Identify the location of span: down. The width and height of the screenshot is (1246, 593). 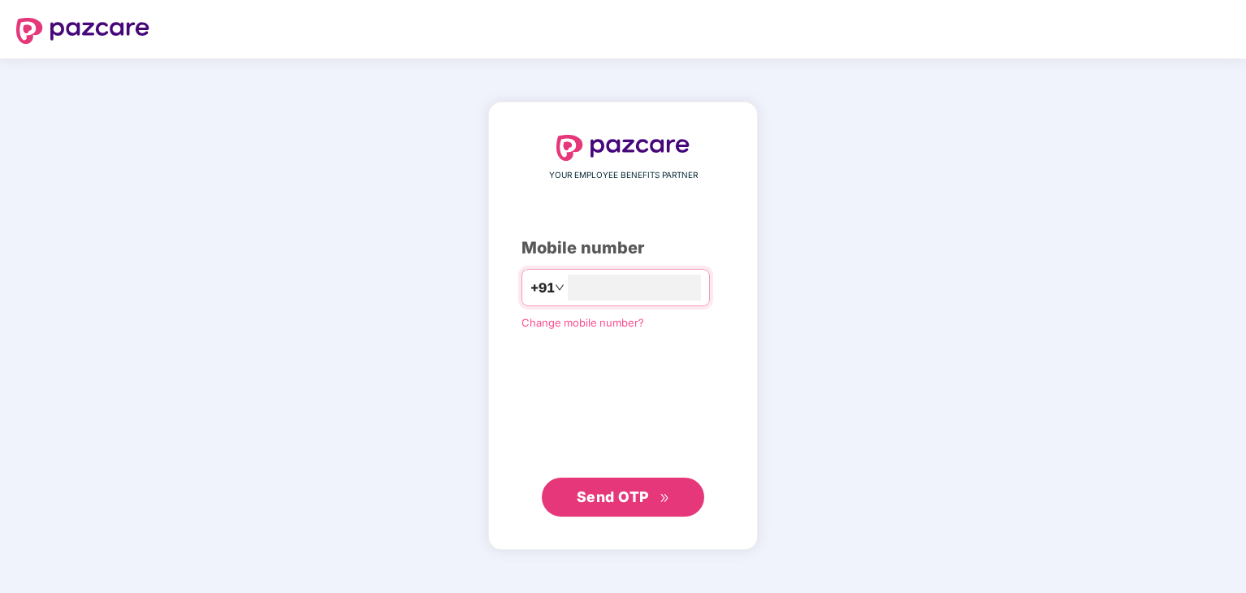
(560, 288).